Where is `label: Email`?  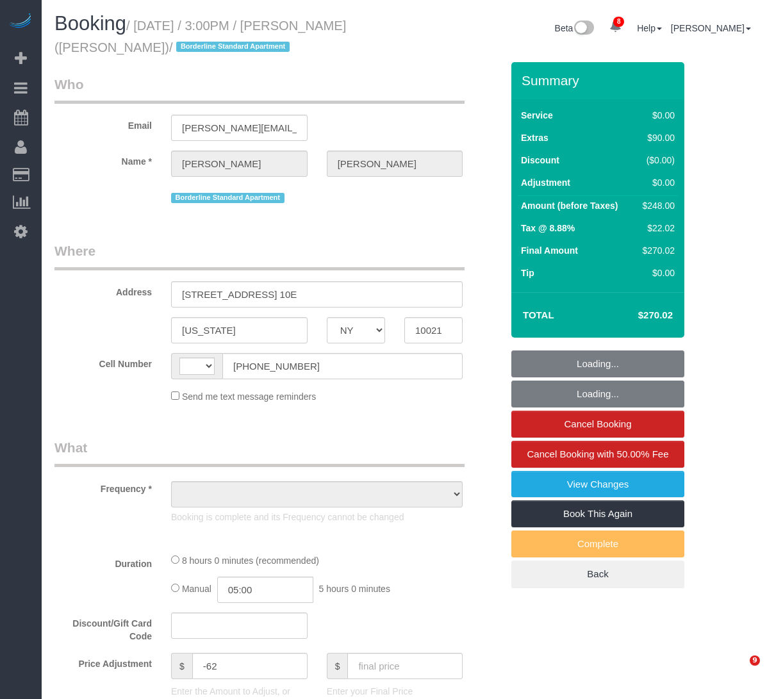
label: Email is located at coordinates (103, 123).